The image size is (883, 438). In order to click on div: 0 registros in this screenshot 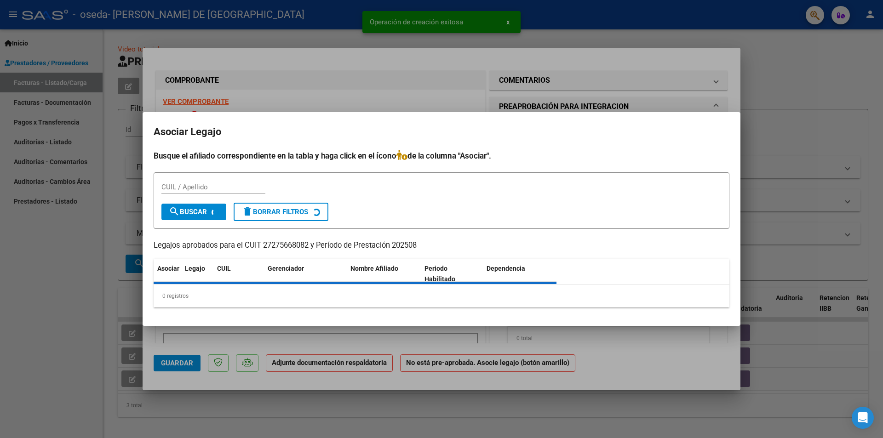, I will do `click(442, 296)`.